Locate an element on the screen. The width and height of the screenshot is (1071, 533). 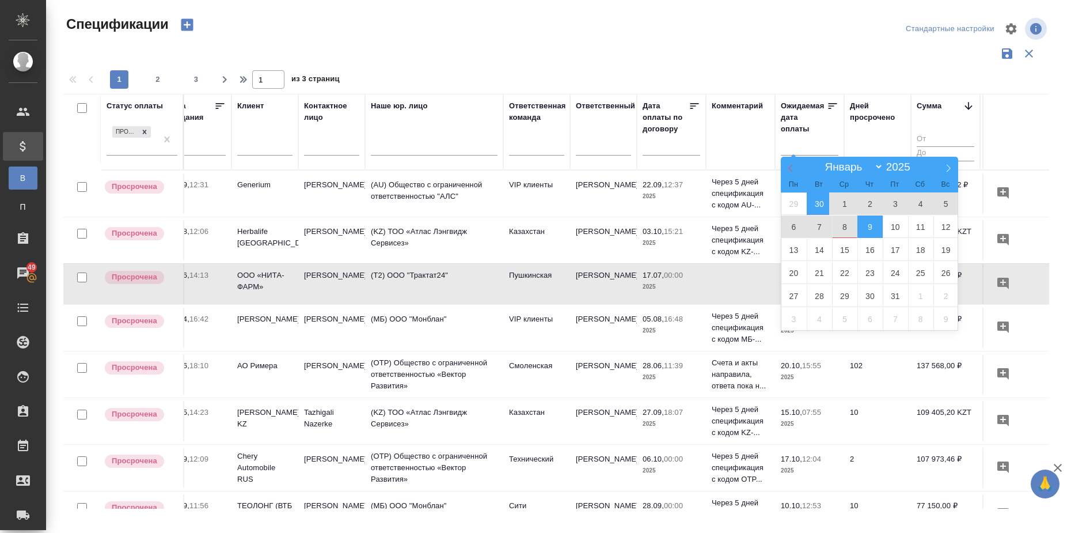
span: Сентябрь 30, 2025 is located at coordinates (819, 203).